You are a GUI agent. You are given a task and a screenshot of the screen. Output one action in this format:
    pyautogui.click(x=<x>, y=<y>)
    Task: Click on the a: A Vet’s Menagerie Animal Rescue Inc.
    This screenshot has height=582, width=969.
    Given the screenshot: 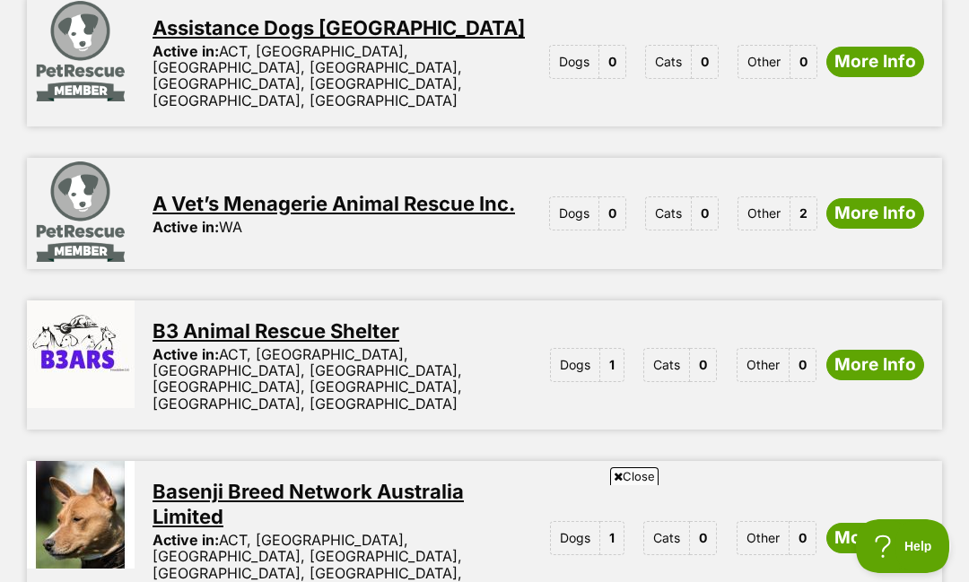 What is the action you would take?
    pyautogui.click(x=334, y=204)
    